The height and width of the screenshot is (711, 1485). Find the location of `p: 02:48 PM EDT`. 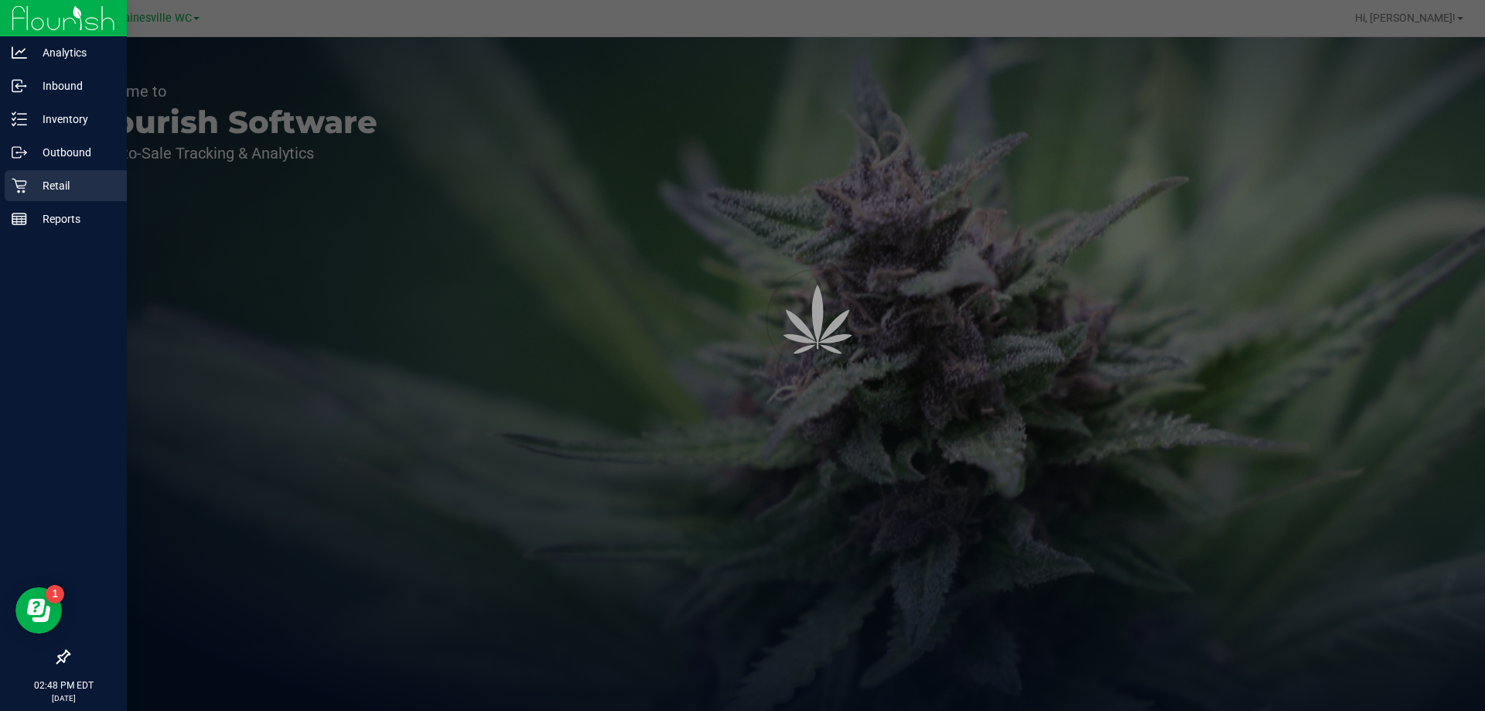

p: 02:48 PM EDT is located at coordinates (63, 685).